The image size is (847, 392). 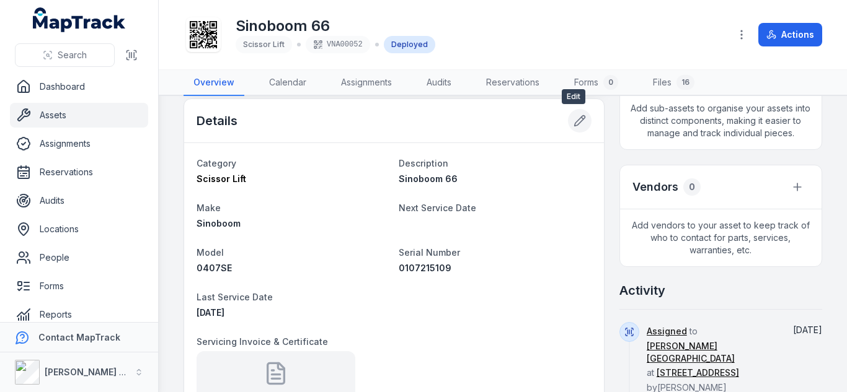 I want to click on div: VNA00052, so click(x=338, y=45).